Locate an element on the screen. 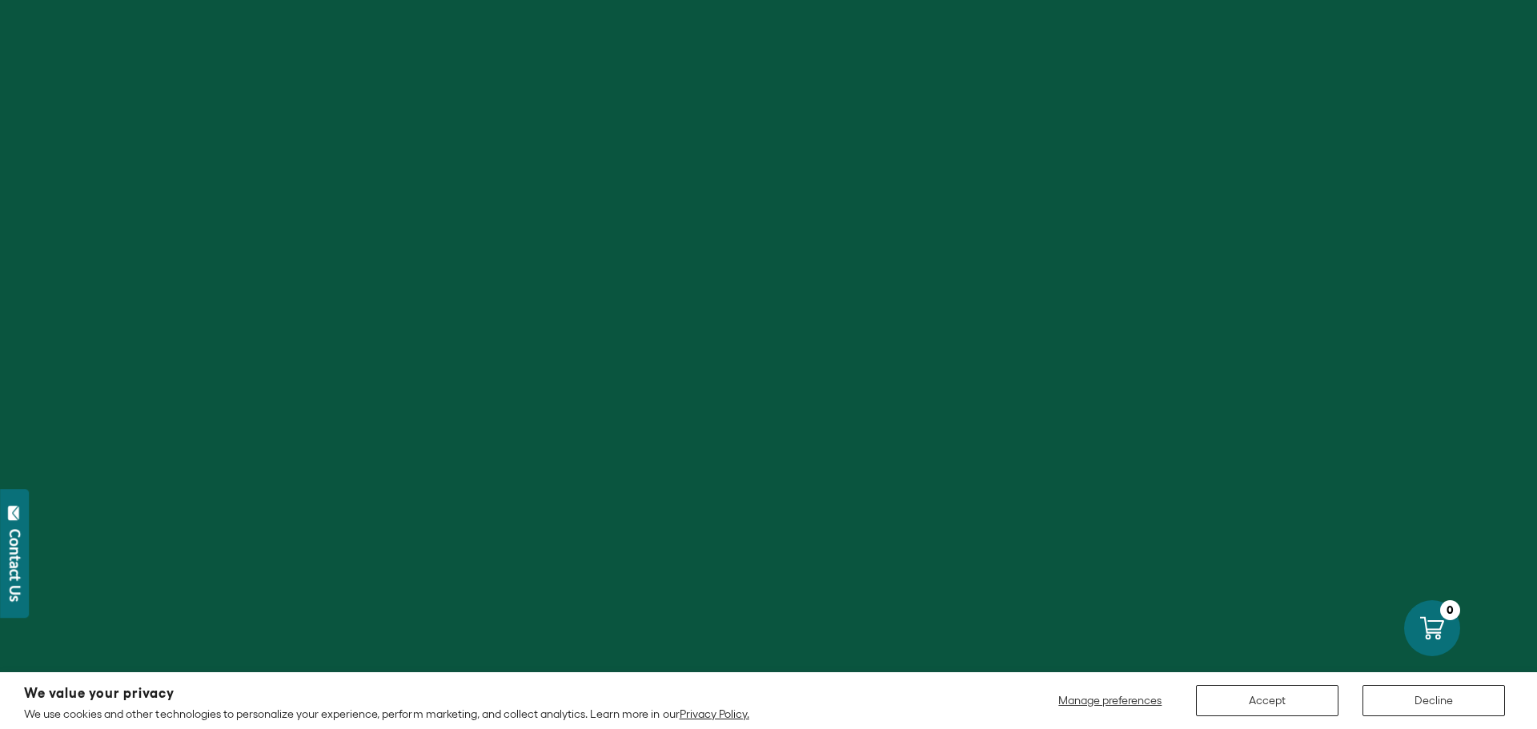 This screenshot has width=1537, height=729. span: Manage preferences is located at coordinates (1109, 700).